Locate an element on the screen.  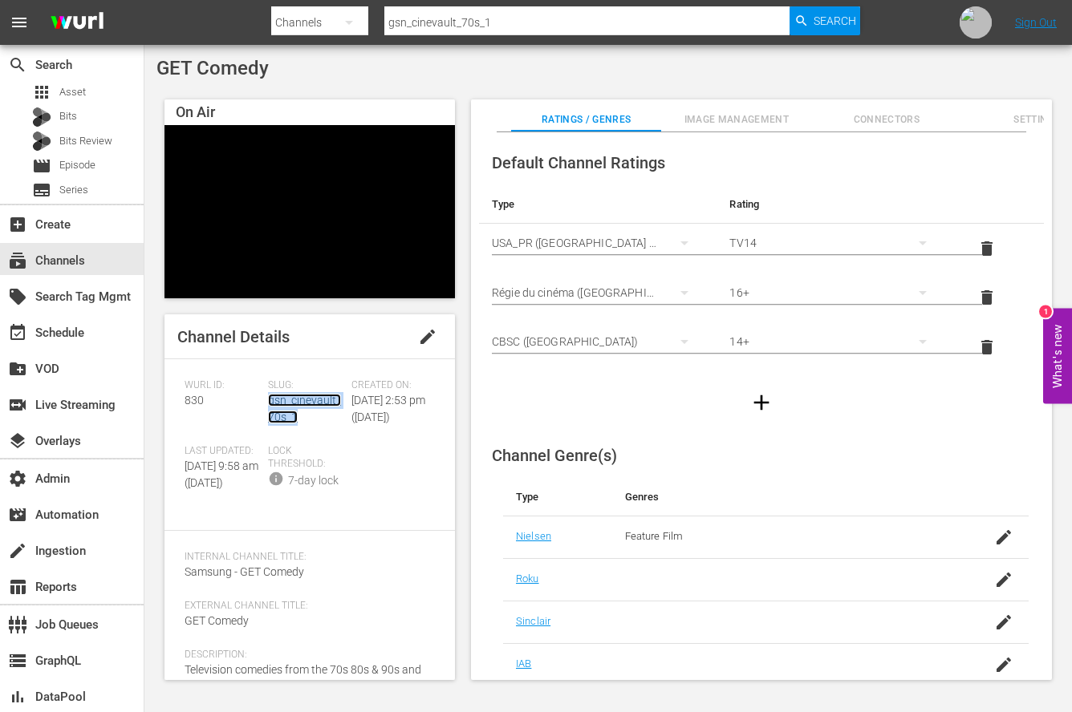
span: Bits Review is located at coordinates (86, 141).